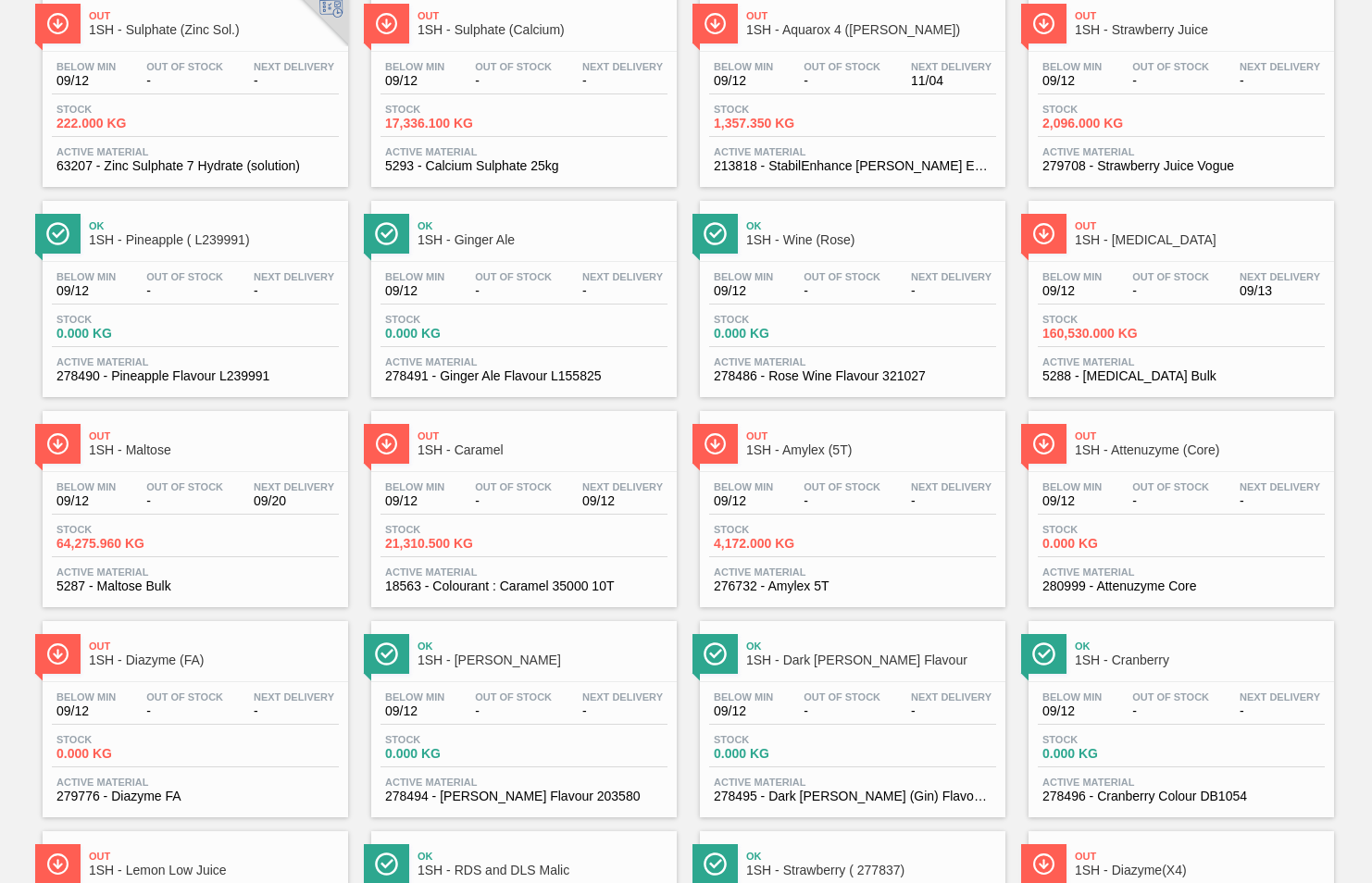 The height and width of the screenshot is (883, 1372). Describe the element at coordinates (521, 292) in the screenshot. I see `a: ÍconeOk1SH - Ginger AleBelow Min09/12Out Of Stock-Next Delivery-Stock0.000 KGActive Material27849...` at that location.